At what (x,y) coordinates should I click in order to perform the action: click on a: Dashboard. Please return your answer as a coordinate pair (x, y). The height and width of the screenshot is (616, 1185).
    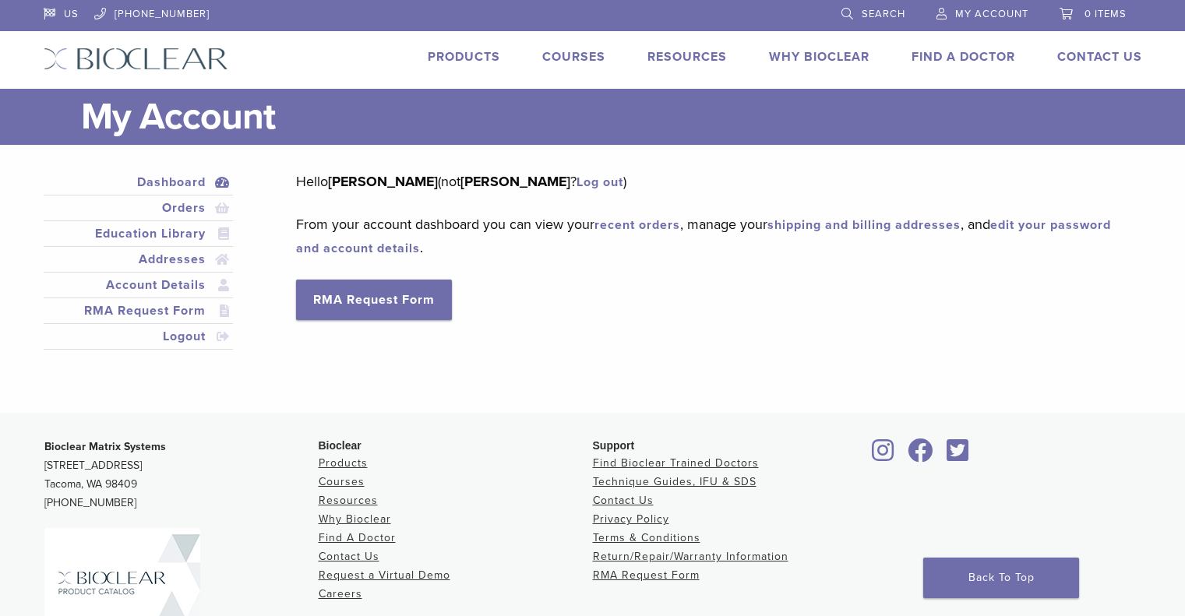
    Looking at the image, I should click on (139, 182).